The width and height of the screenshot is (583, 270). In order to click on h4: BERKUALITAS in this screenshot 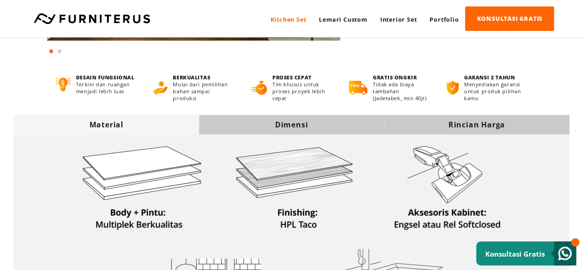, I will do `click(203, 77)`.